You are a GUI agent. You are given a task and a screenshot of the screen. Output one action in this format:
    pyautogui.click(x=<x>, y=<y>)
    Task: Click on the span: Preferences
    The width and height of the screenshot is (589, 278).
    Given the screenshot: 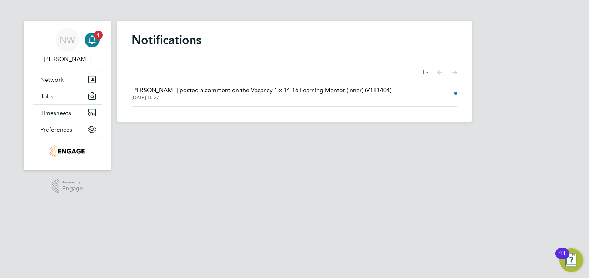 What is the action you would take?
    pyautogui.click(x=56, y=130)
    